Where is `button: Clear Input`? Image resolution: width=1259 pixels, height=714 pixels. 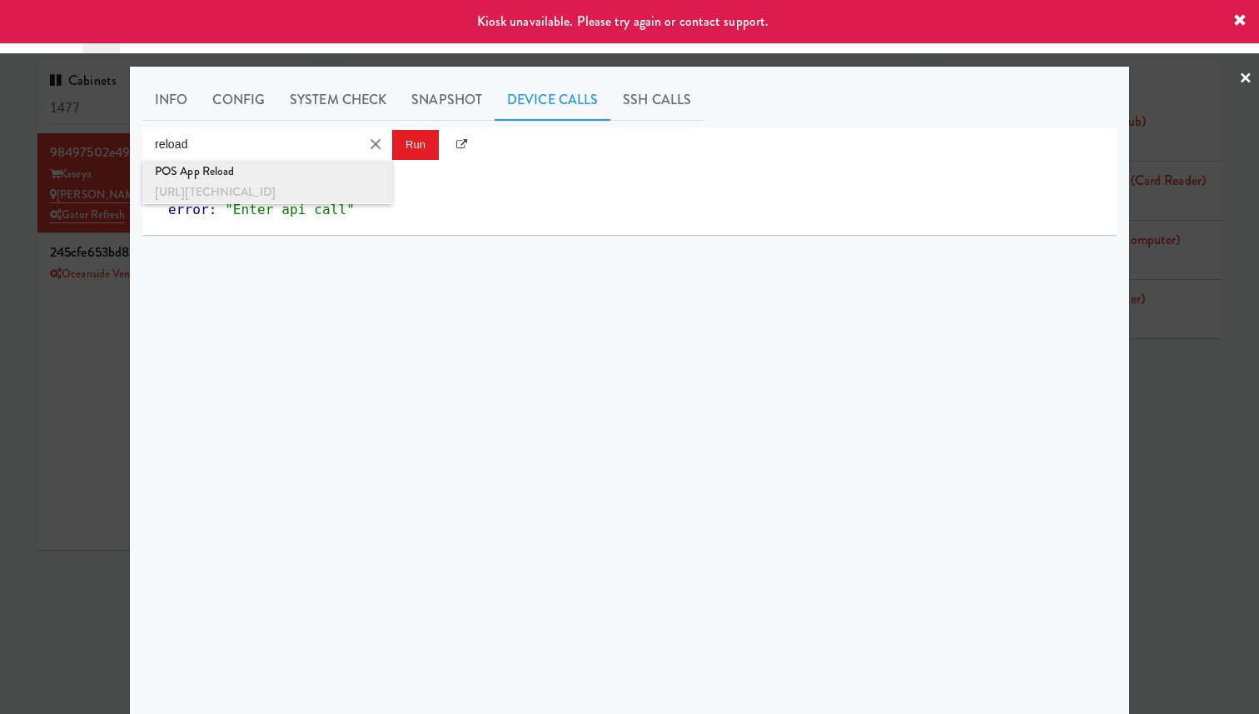
button: Clear Input is located at coordinates (376, 144).